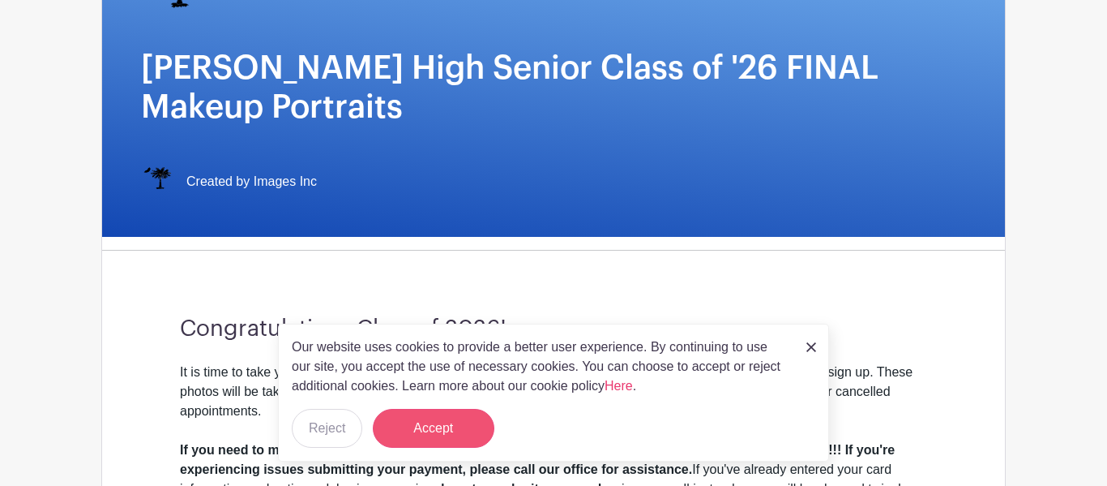 This screenshot has width=1107, height=486. I want to click on button: Reject, so click(327, 428).